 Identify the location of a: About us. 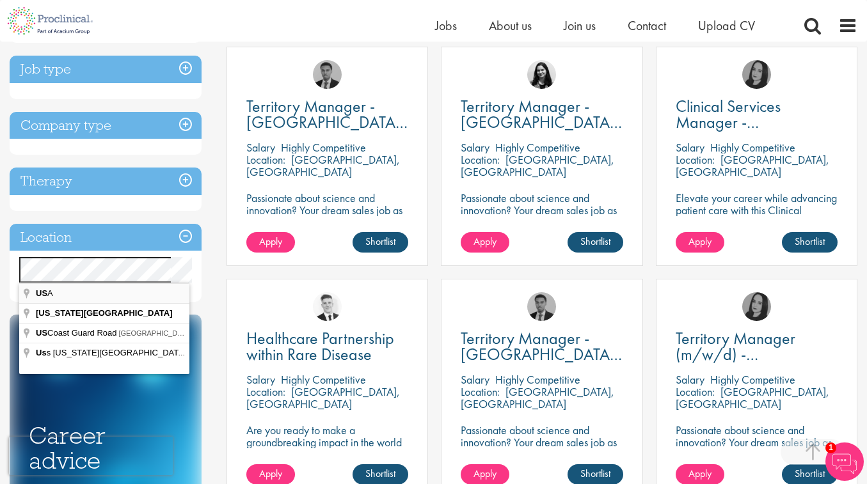
(510, 26).